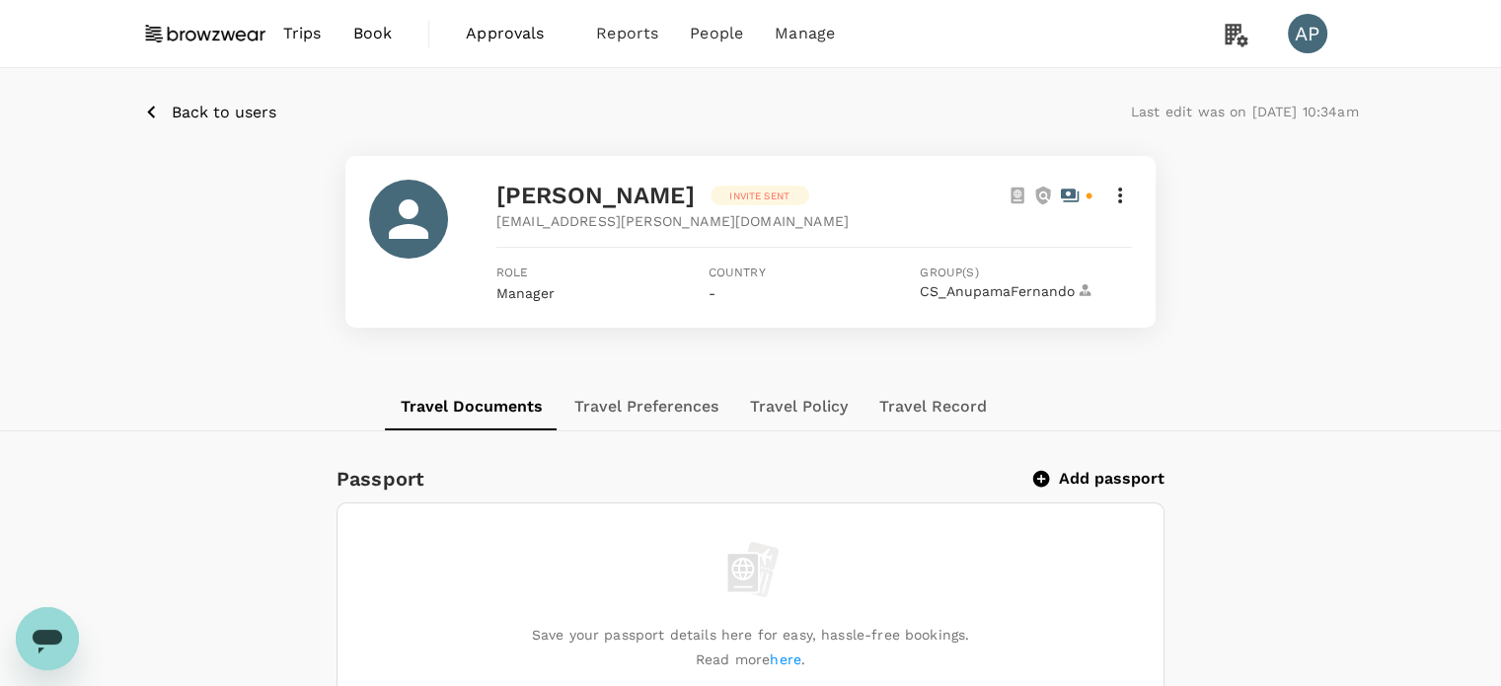 The height and width of the screenshot is (686, 1501). I want to click on h6: Passport, so click(380, 479).